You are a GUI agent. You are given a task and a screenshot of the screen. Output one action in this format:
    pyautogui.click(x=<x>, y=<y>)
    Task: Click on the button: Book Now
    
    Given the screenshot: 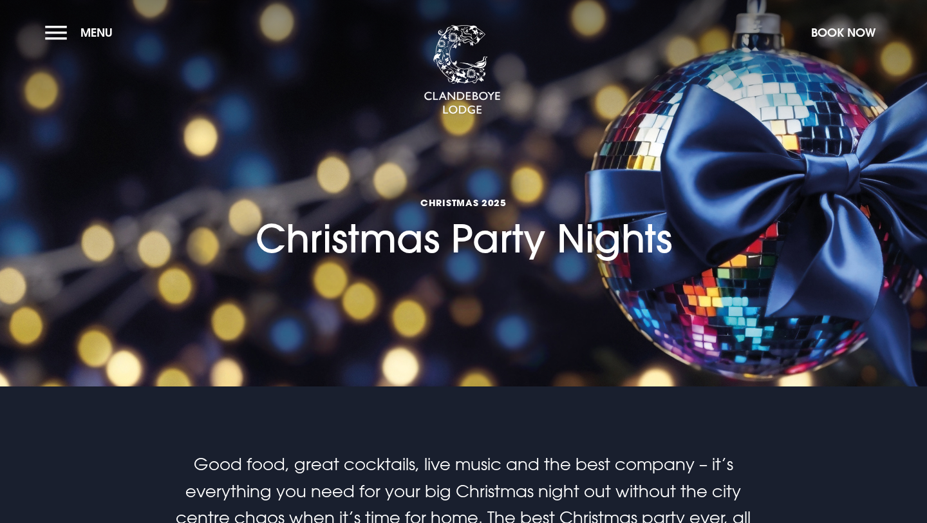 What is the action you would take?
    pyautogui.click(x=843, y=32)
    